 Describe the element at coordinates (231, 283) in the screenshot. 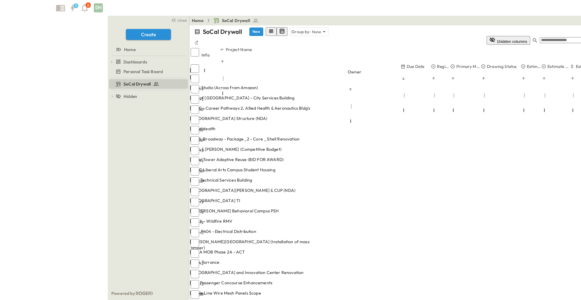

I see `span: LGB Passenger Concourse Enhancements` at that location.